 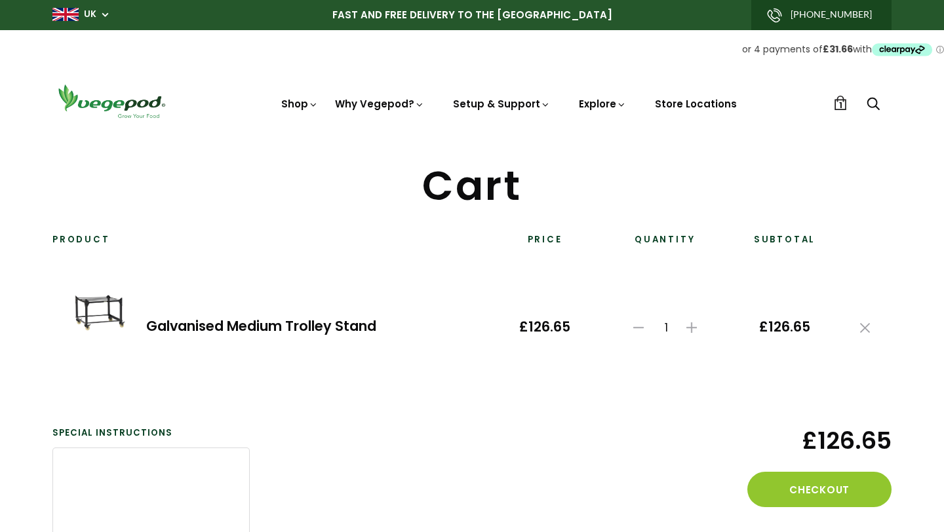 I want to click on a: Shop, so click(x=300, y=104).